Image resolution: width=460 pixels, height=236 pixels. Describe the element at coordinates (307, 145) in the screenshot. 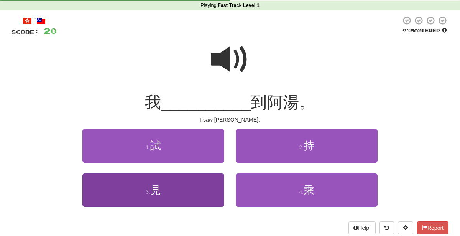

I see `button: 2.持` at that location.